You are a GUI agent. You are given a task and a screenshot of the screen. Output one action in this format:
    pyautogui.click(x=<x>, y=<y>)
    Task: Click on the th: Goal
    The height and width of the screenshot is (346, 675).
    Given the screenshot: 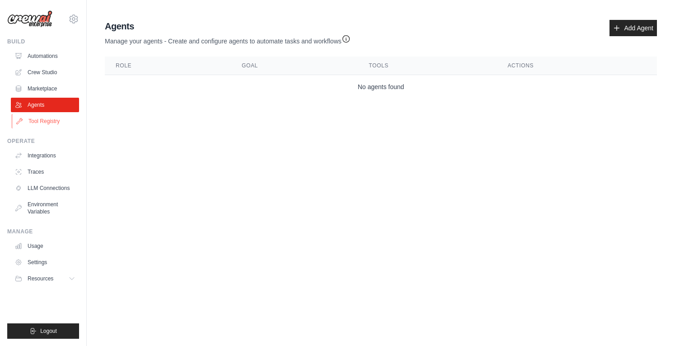 What is the action you would take?
    pyautogui.click(x=294, y=66)
    